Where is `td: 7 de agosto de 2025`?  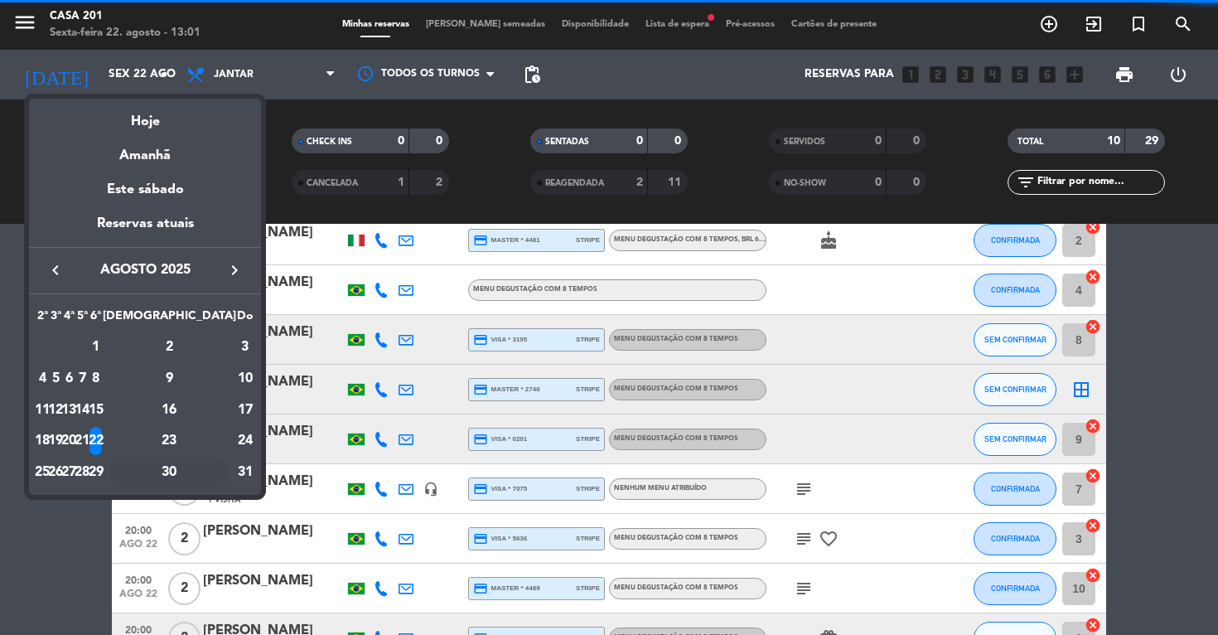
td: 7 de agosto de 2025 is located at coordinates (82, 379).